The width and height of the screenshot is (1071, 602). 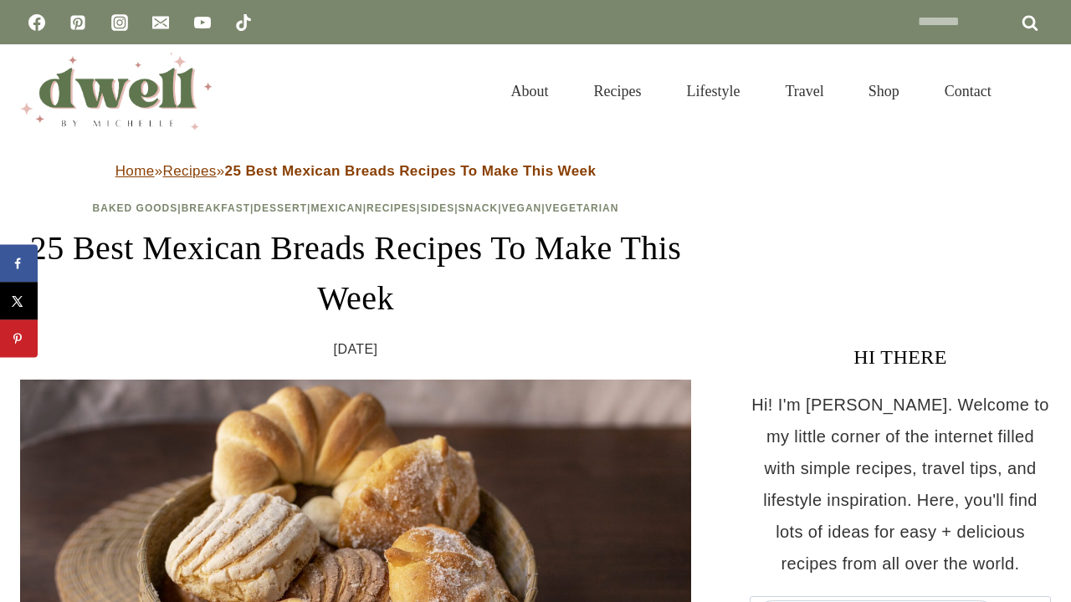 What do you see at coordinates (202, 23) in the screenshot?
I see `a: YouTube` at bounding box center [202, 23].